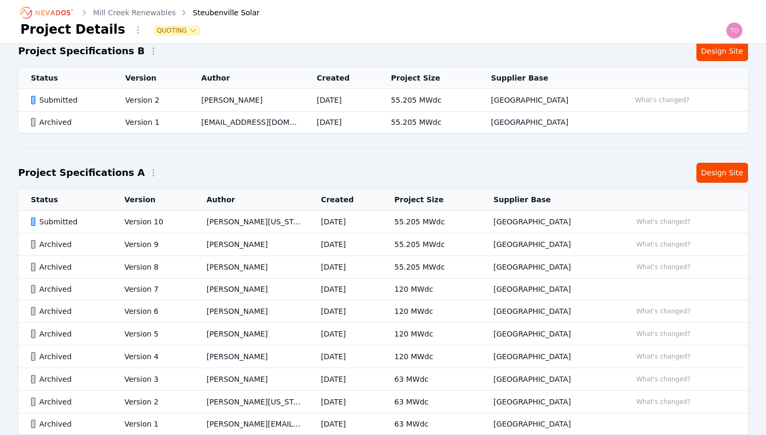  Describe the element at coordinates (153, 312) in the screenshot. I see `td: Version 6` at that location.